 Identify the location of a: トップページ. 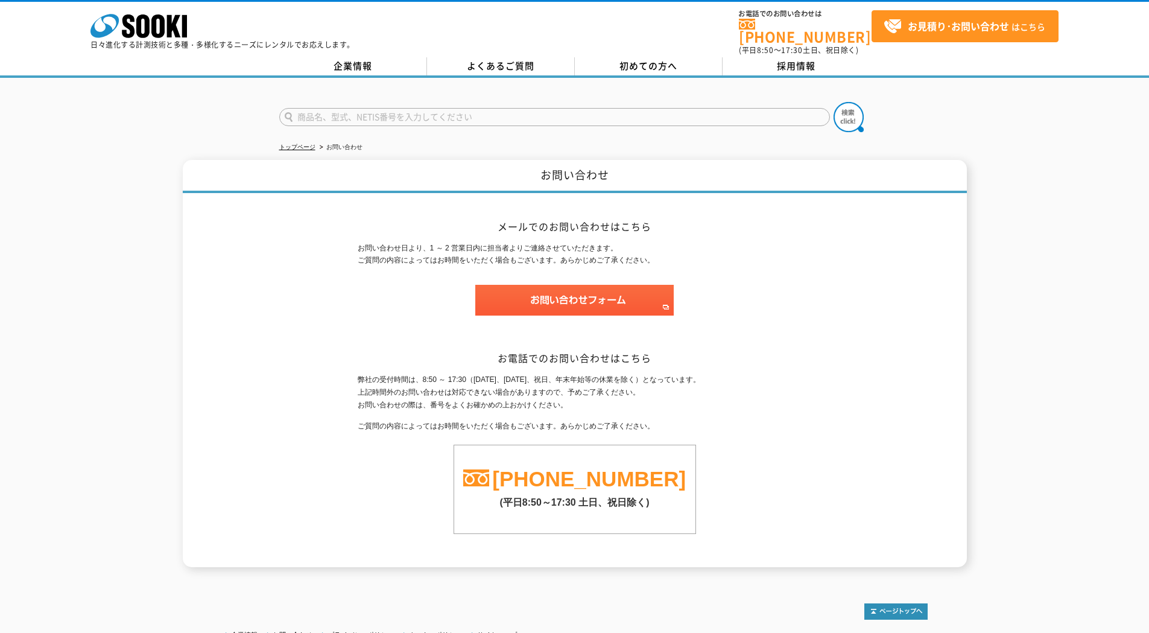
(297, 147).